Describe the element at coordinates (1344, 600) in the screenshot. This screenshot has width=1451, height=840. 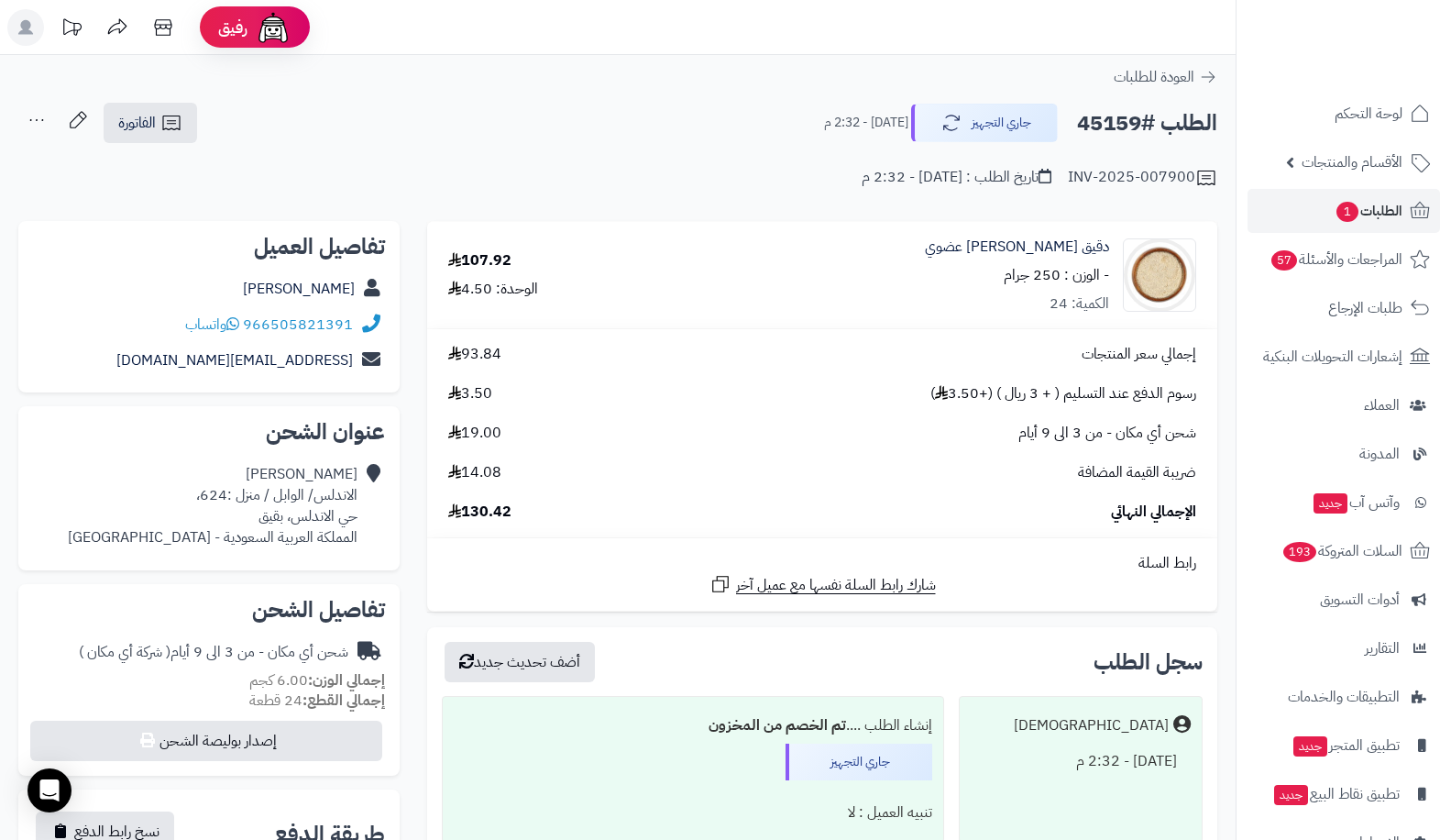
I see `a: أدوات التسويق` at that location.